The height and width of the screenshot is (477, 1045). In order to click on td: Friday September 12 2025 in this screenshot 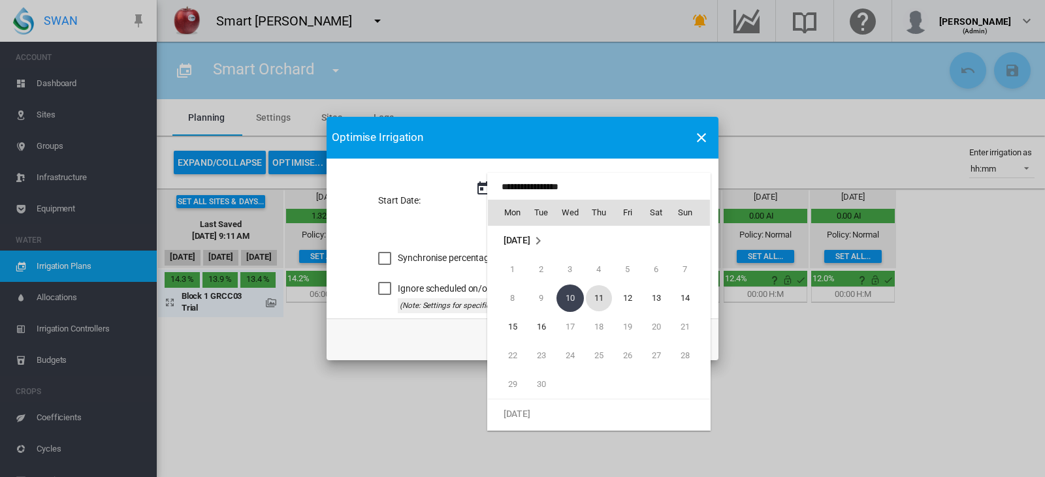, I will do `click(628, 298)`.